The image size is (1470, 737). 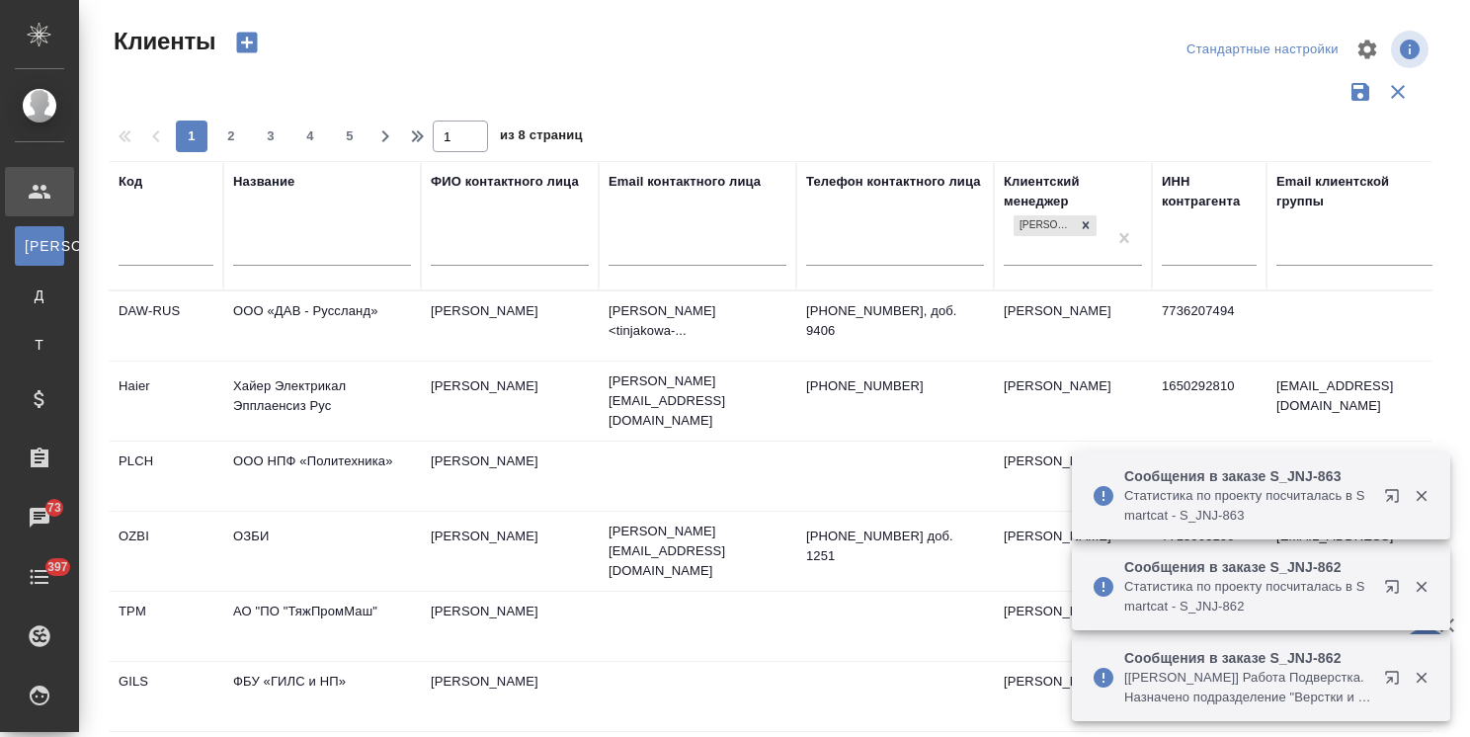 What do you see at coordinates (130, 182) in the screenshot?
I see `div: Код` at bounding box center [130, 182].